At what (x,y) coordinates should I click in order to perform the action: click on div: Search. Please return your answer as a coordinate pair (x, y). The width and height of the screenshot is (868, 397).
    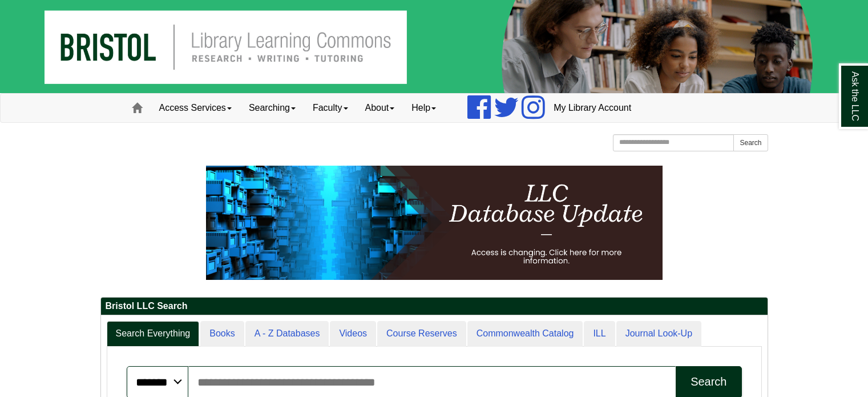
    Looking at the image, I should click on (708, 381).